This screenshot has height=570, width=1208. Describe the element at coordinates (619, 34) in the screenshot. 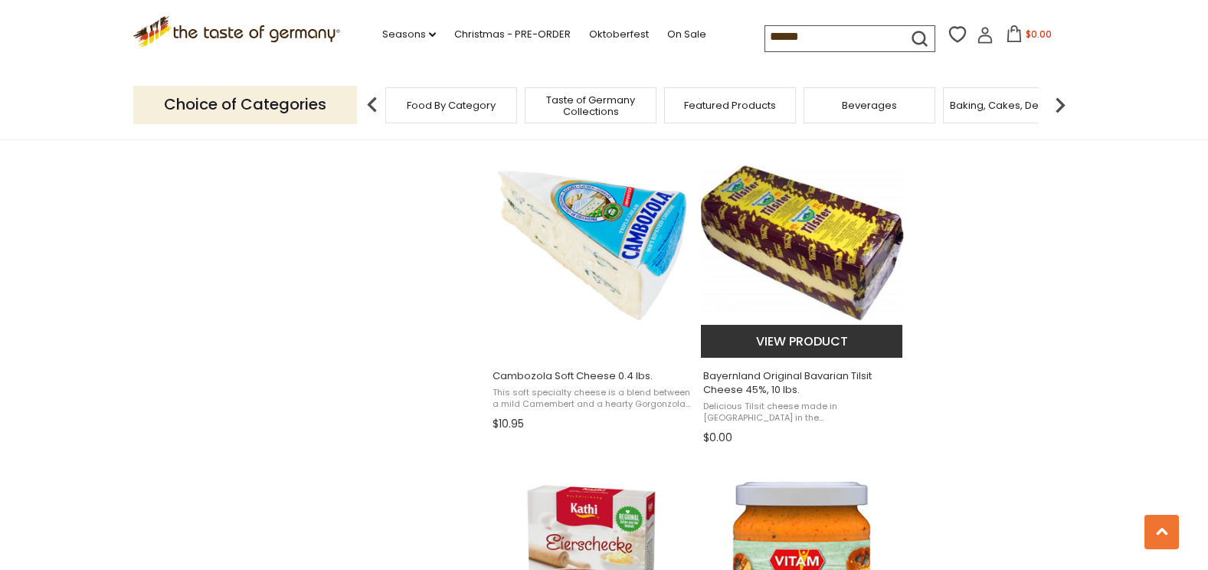

I see `a: Oktoberfest` at that location.